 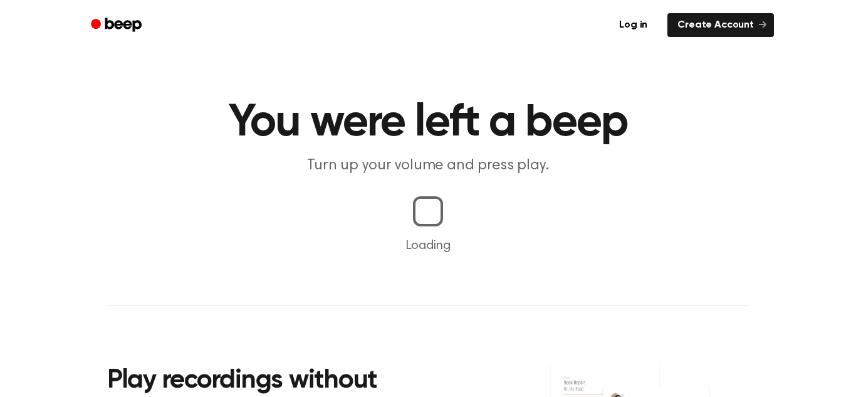 I want to click on p: Loading, so click(x=428, y=246).